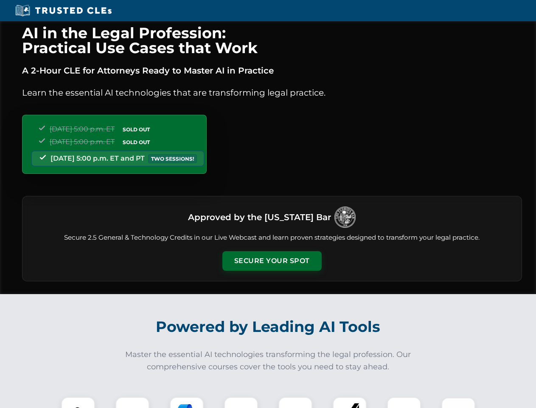  What do you see at coordinates (272, 261) in the screenshot?
I see `button: Secure Your Spot` at bounding box center [272, 261].